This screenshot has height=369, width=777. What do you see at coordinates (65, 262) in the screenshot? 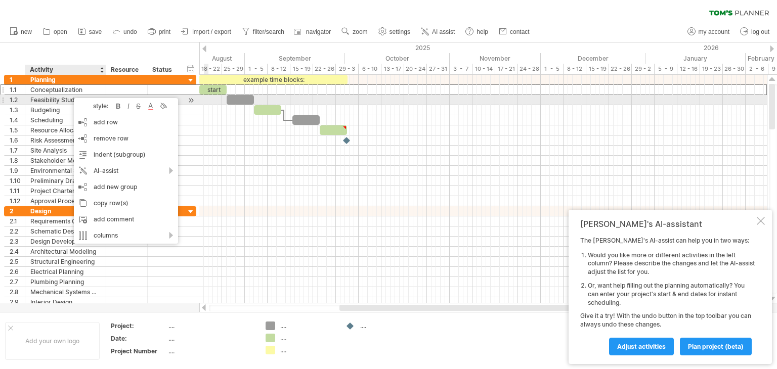
I see `div: Structural Engineering` at bounding box center [65, 262].